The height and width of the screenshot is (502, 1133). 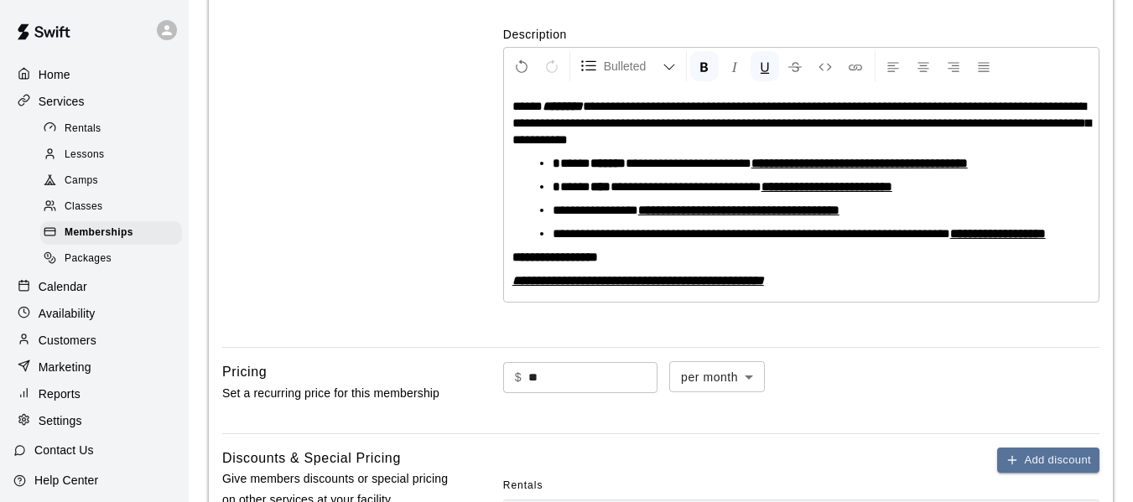 I want to click on h6: Discounts & Special Pricing, so click(x=311, y=459).